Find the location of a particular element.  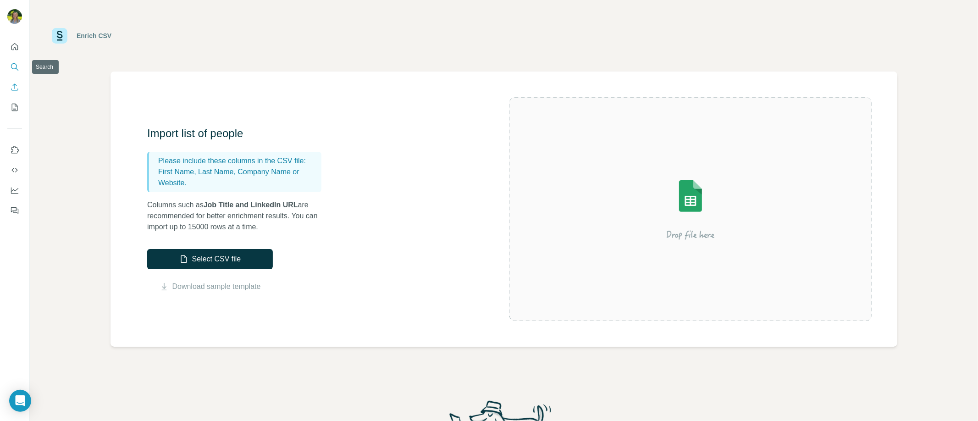

img: Avatar is located at coordinates (15, 17).